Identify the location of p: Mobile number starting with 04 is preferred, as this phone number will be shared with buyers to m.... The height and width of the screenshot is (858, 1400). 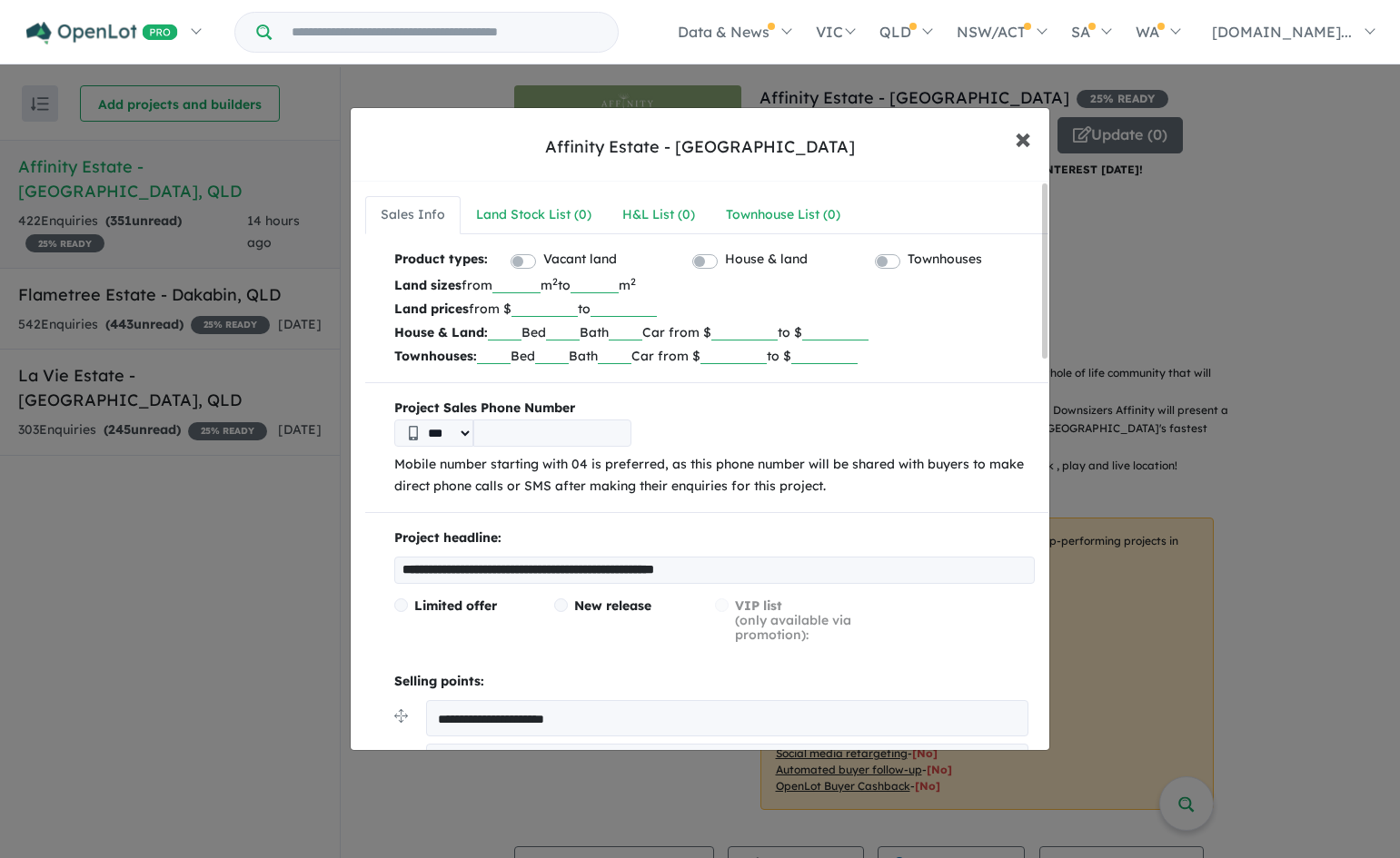
(714, 476).